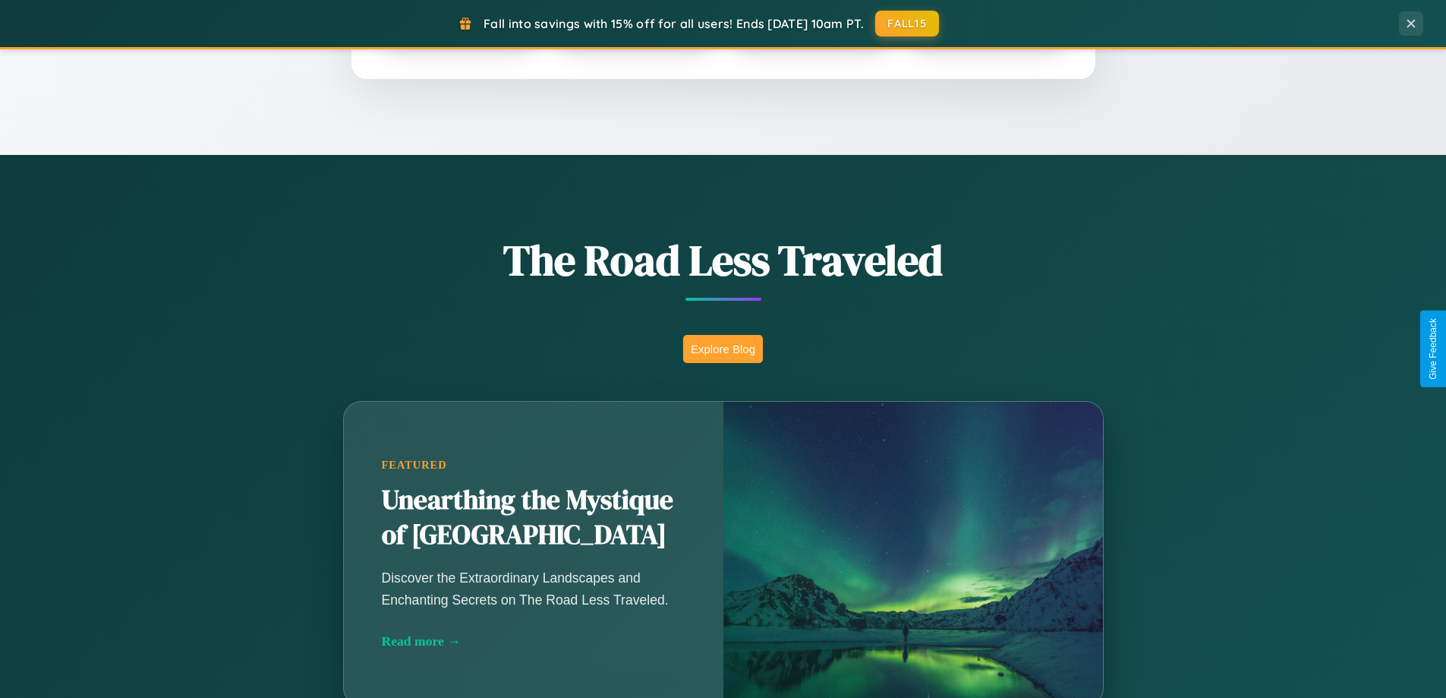 The height and width of the screenshot is (698, 1446). What do you see at coordinates (907, 24) in the screenshot?
I see `button: FALL15` at bounding box center [907, 24].